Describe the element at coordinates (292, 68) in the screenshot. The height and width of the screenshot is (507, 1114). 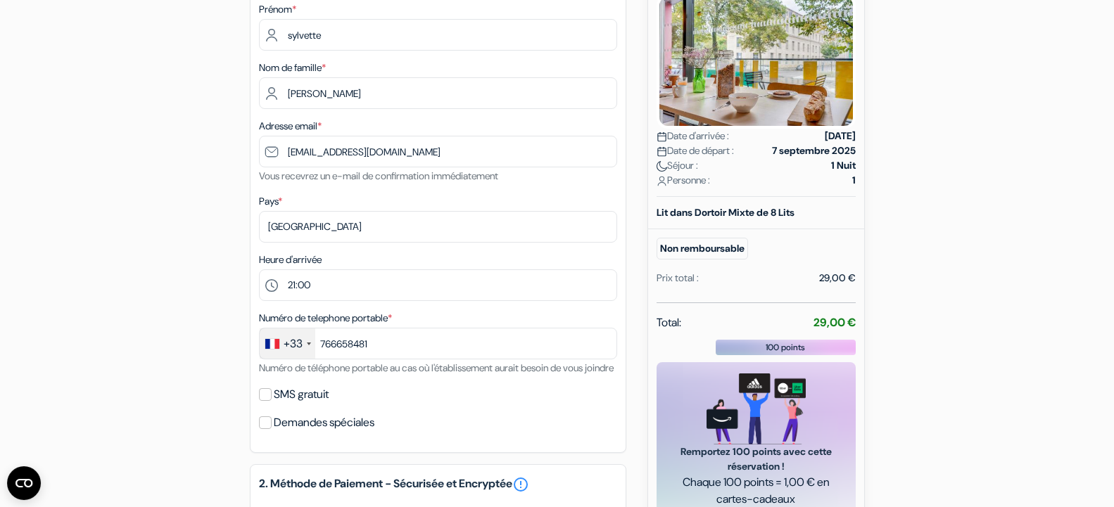
I see `label: Nom de famille` at that location.